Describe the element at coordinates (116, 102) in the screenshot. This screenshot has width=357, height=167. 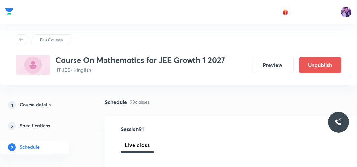
I see `h4: Schedule` at that location.